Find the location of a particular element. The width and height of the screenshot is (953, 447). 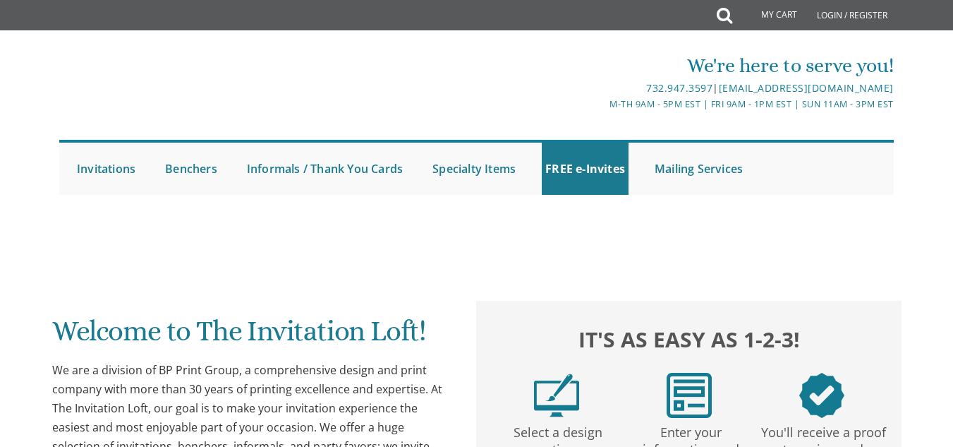

a: Mailing Services is located at coordinates (698, 169).